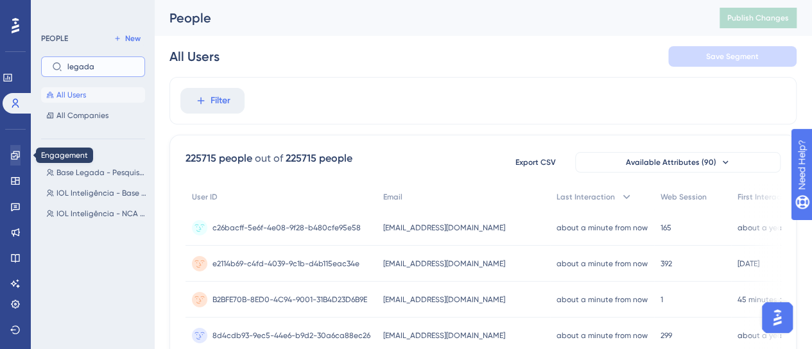  What do you see at coordinates (93, 116) in the screenshot?
I see `button: All Companies` at bounding box center [93, 116].